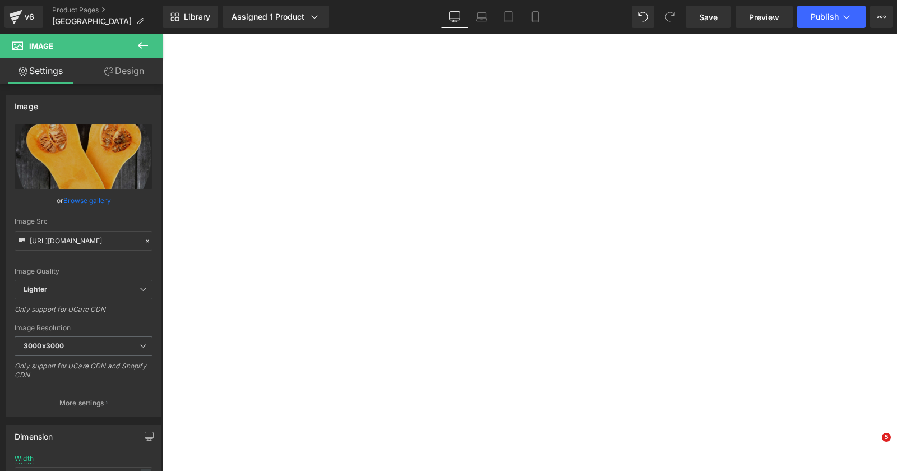  Describe the element at coordinates (83, 221) in the screenshot. I see `div: Image Src` at that location.